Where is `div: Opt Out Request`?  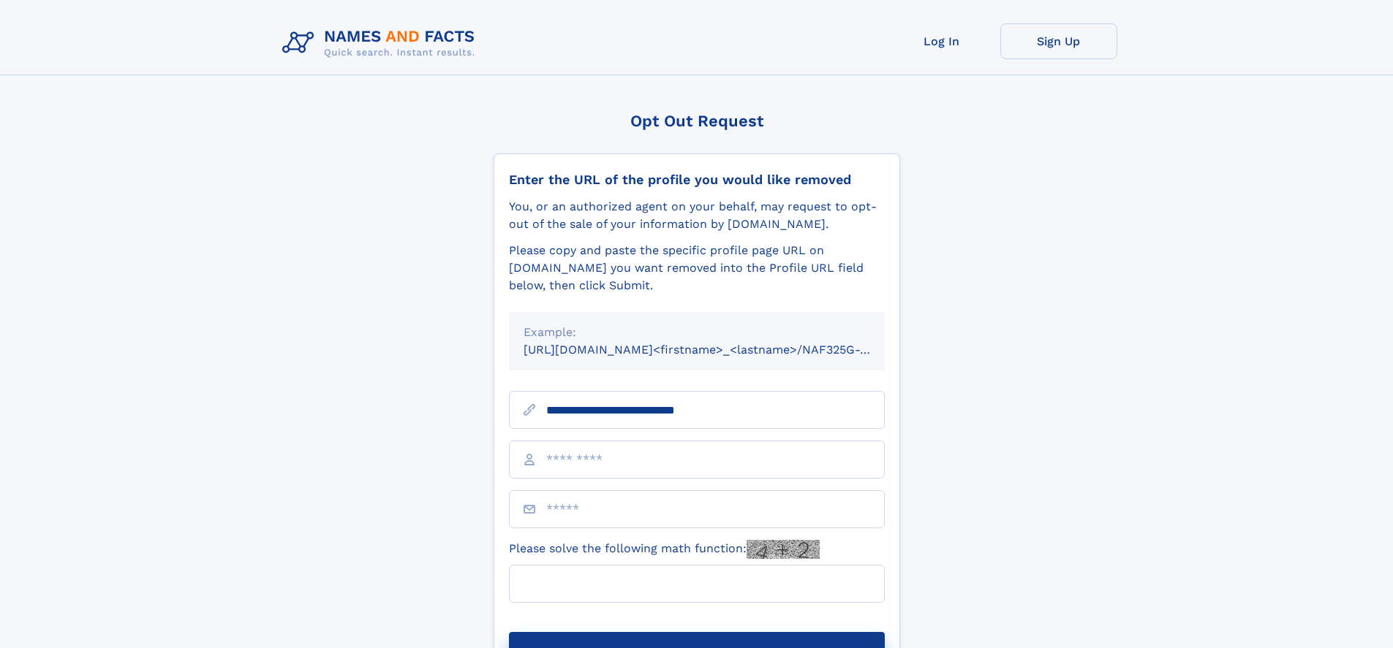
div: Opt Out Request is located at coordinates (697, 121).